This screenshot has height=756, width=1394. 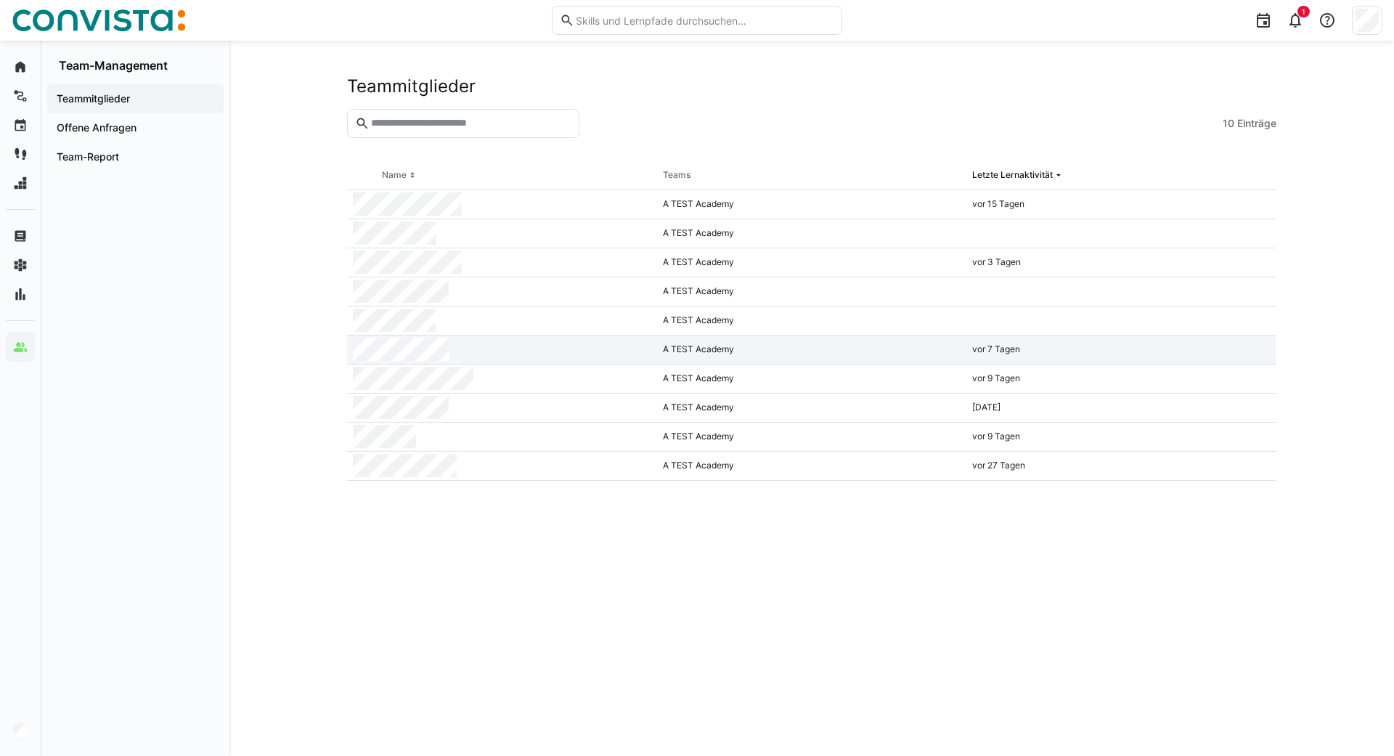 I want to click on span: vor 27 Tagen, so click(x=998, y=465).